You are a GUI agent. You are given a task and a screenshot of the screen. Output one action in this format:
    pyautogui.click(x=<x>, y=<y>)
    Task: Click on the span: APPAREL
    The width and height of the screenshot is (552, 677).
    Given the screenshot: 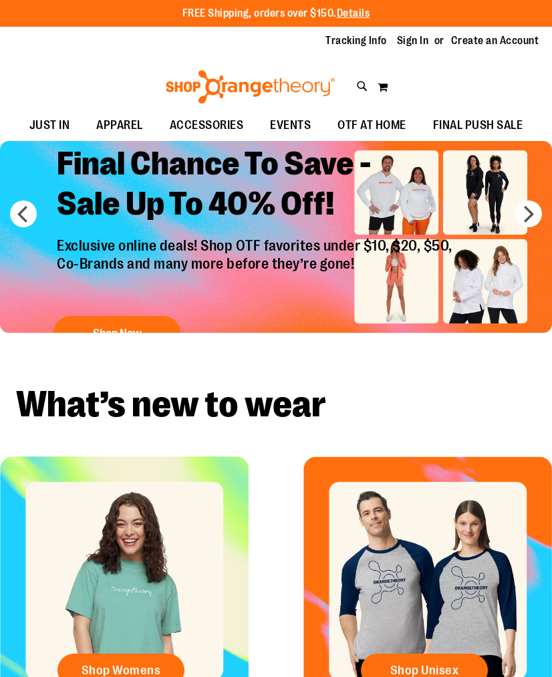 What is the action you would take?
    pyautogui.click(x=120, y=125)
    